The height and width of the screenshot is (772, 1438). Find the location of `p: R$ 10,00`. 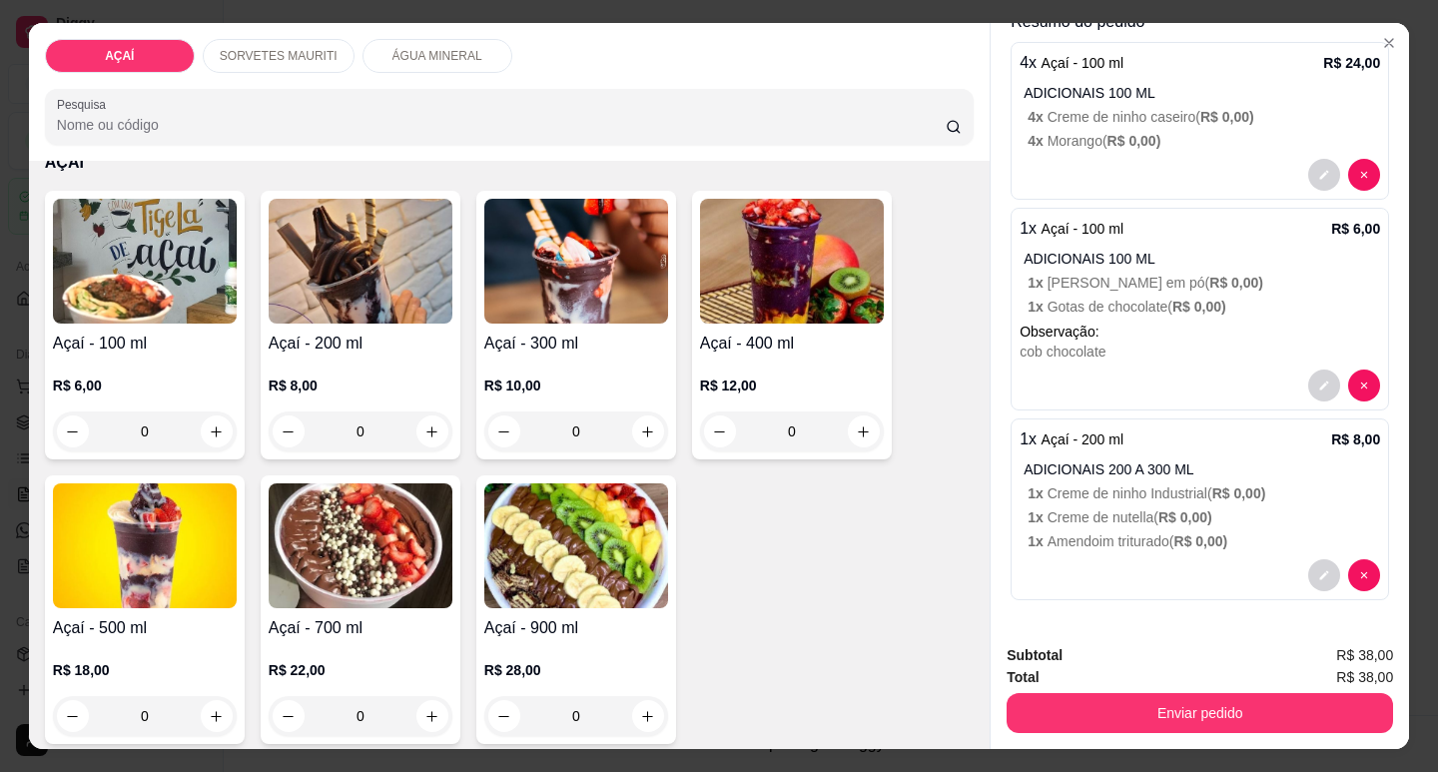

p: R$ 10,00 is located at coordinates (576, 386).